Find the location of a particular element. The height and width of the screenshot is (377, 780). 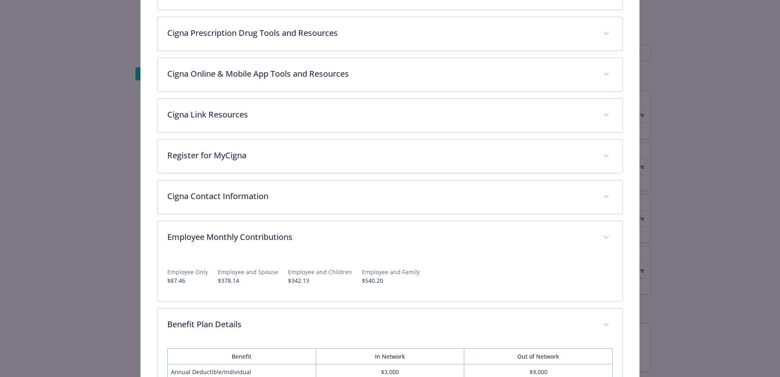

th: Out of Network is located at coordinates (538, 356).